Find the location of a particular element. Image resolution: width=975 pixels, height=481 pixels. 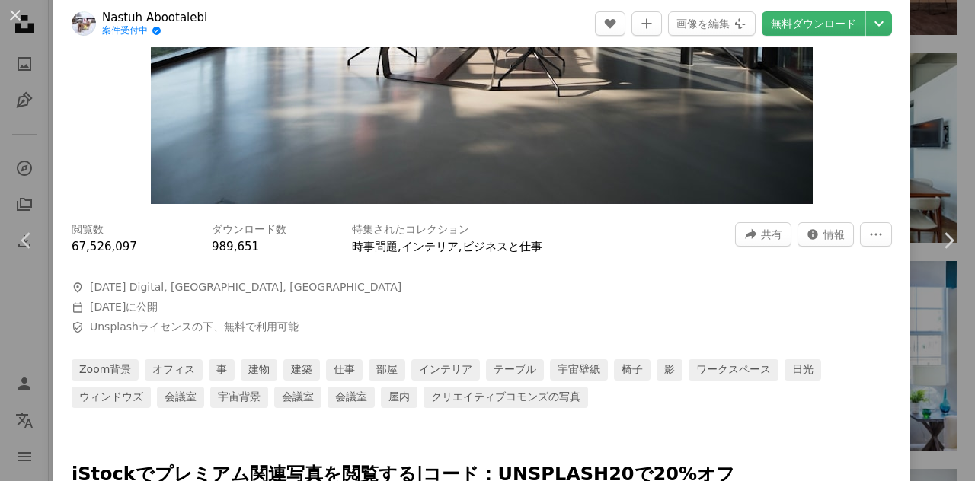

button: その他のアクション is located at coordinates (876, 234).